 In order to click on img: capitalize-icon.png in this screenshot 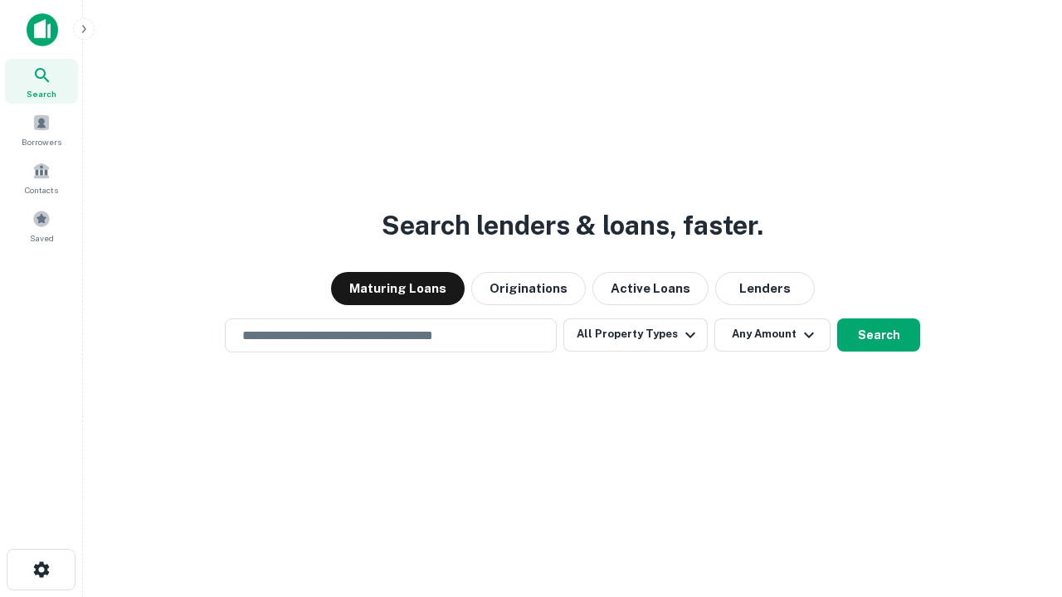, I will do `click(42, 30)`.